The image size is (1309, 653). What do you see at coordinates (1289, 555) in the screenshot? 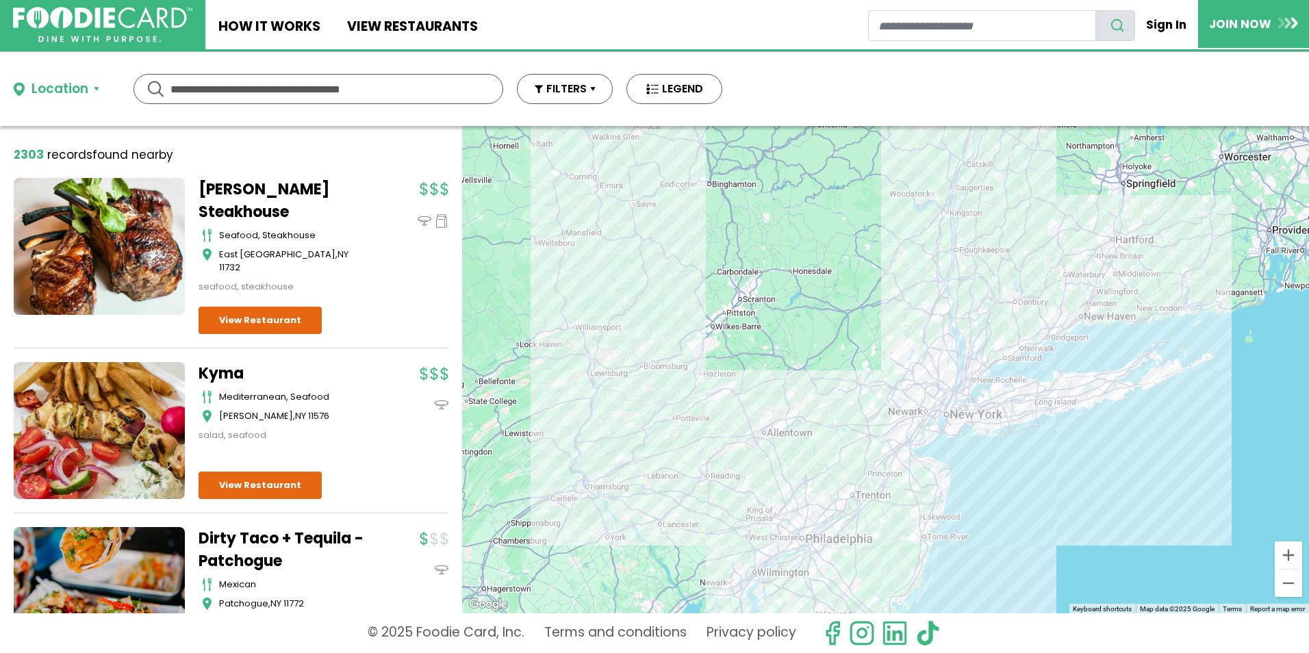
I see `button: Zoom in` at bounding box center [1289, 555].